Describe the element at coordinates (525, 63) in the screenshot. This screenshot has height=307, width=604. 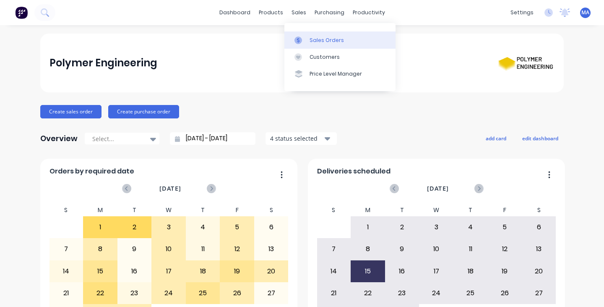
I see `img: Polymer Engineering` at that location.